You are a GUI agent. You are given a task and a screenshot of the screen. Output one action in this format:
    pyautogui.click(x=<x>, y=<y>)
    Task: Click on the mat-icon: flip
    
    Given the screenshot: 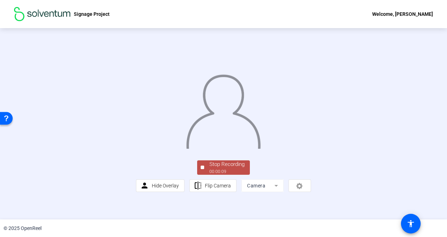 What is the action you would take?
    pyautogui.click(x=198, y=186)
    